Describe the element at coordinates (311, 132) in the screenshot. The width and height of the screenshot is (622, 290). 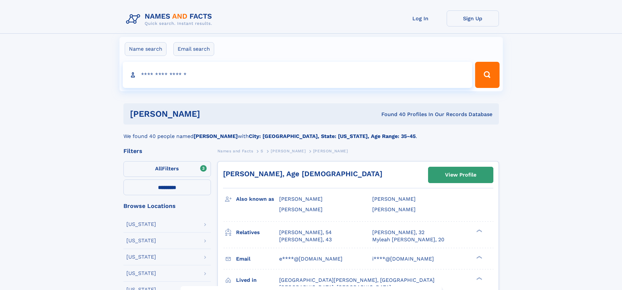
I see `div: We found 40 people named with .` at that location.